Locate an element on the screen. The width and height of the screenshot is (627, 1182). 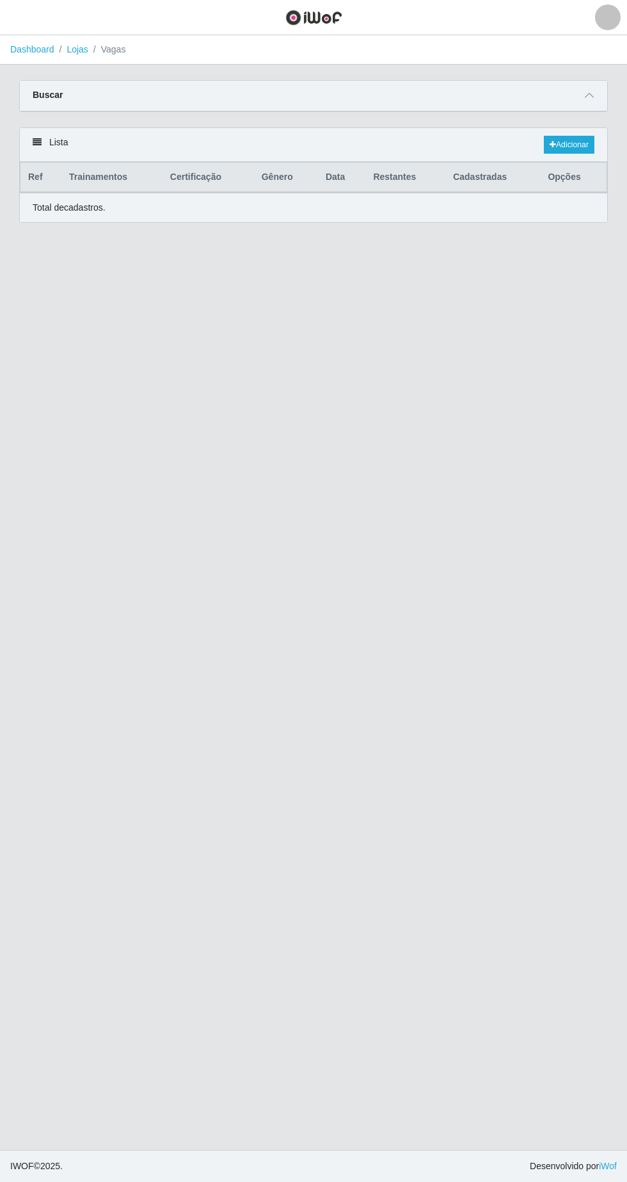
strong: Buscar is located at coordinates (47, 95).